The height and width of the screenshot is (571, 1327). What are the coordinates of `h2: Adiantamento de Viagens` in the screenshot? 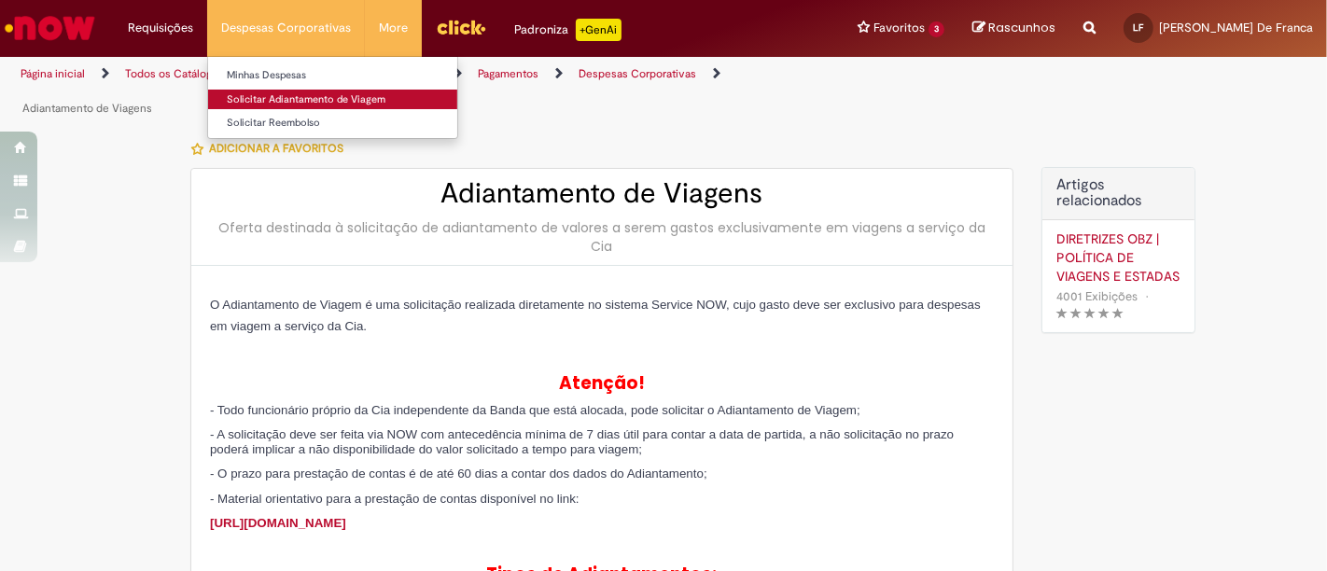 It's located at (602, 193).